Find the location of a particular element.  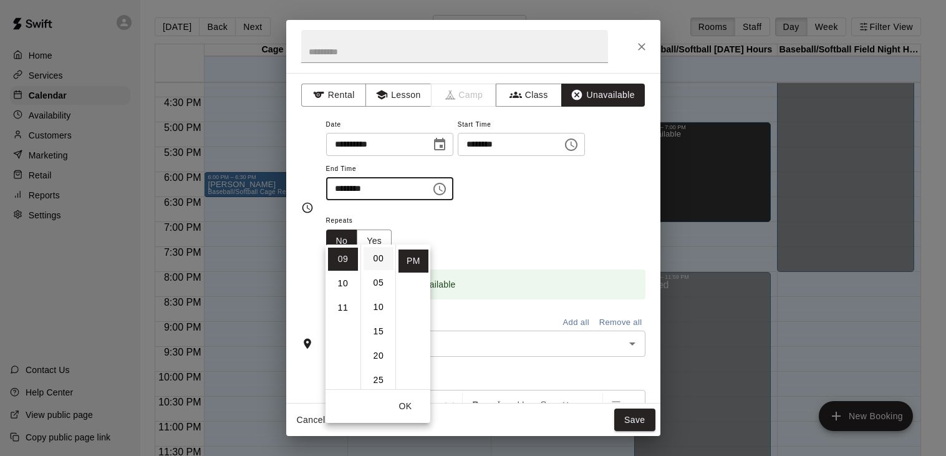

button: Cancel is located at coordinates (311, 419).